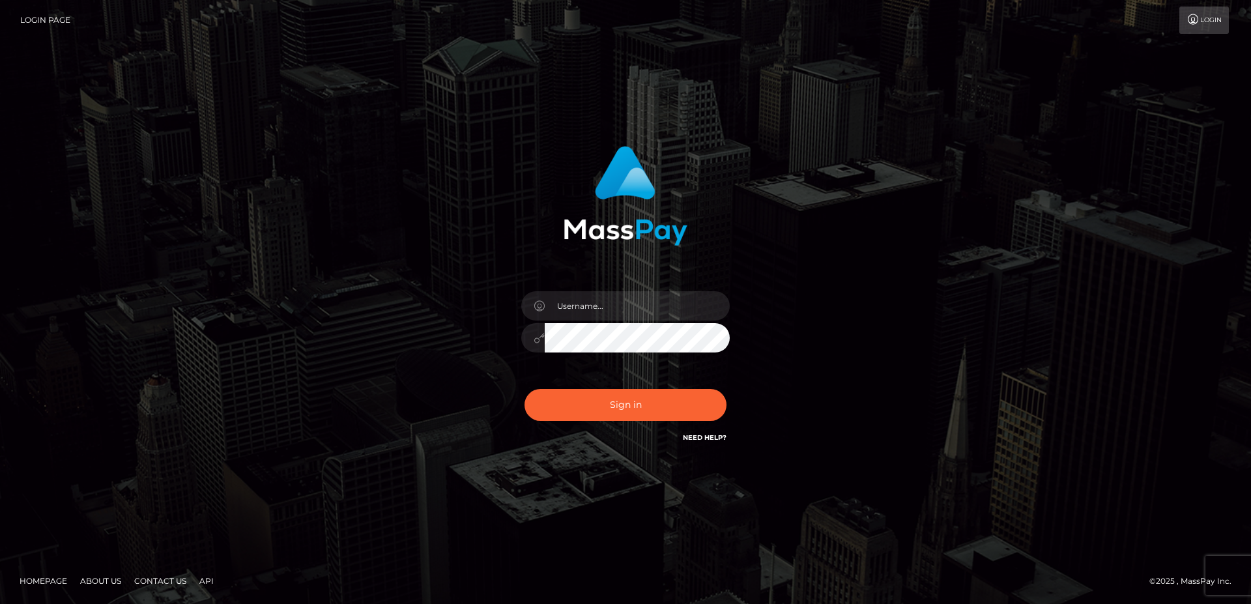 This screenshot has width=1251, height=604. What do you see at coordinates (625, 195) in the screenshot?
I see `img: MassPay Login` at bounding box center [625, 195].